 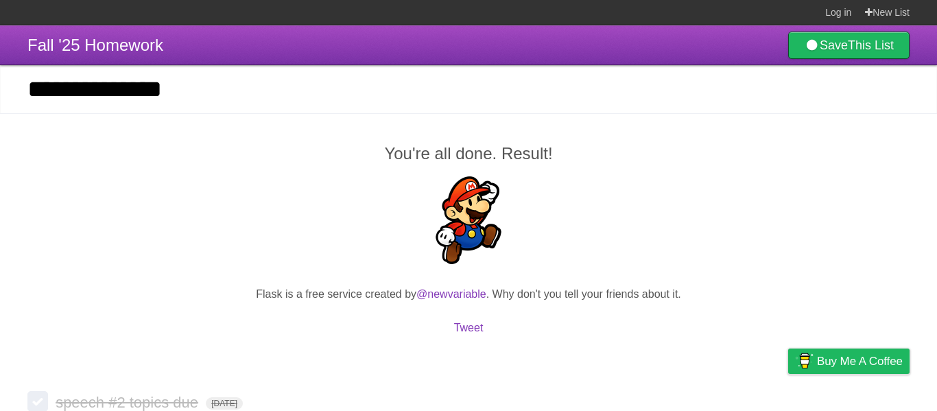 I want to click on a: Tweet, so click(x=469, y=327).